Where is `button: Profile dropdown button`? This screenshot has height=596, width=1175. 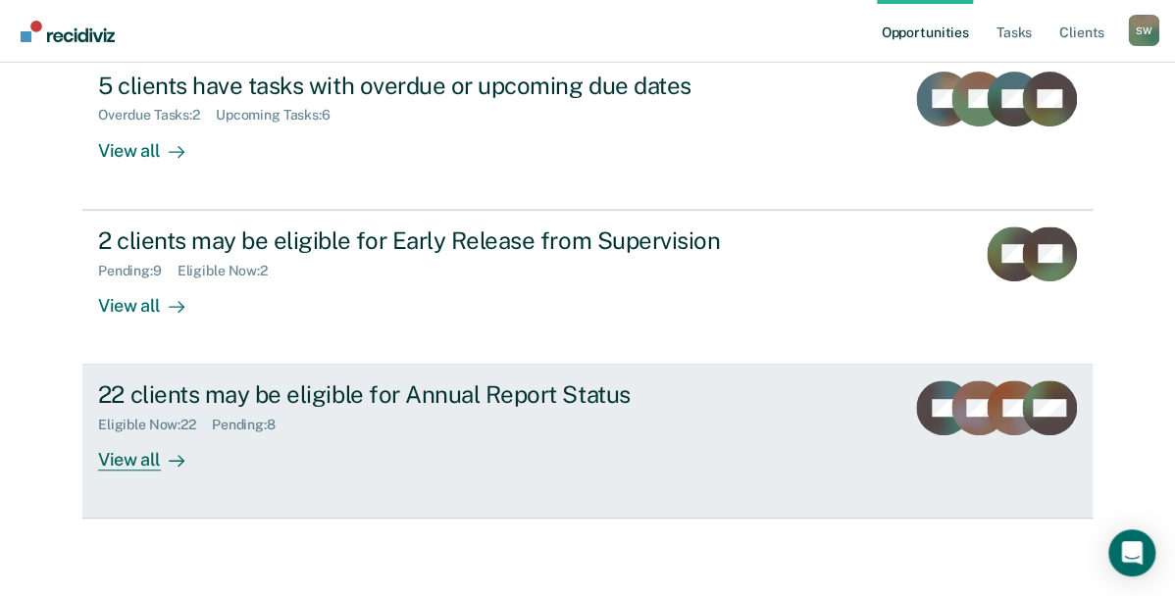
button: Profile dropdown button is located at coordinates (1143, 30).